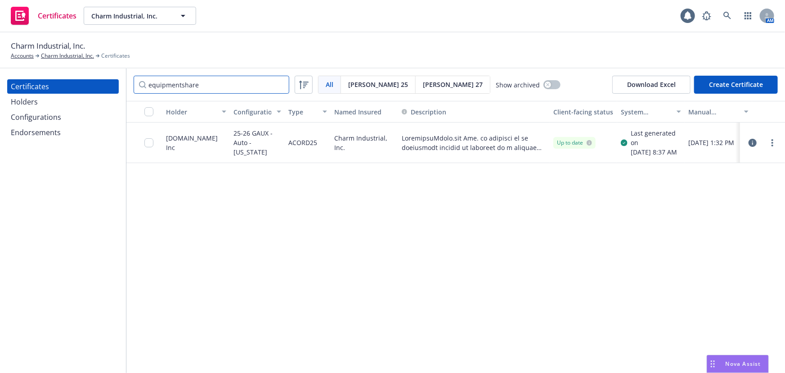  I want to click on a: Charm Industrial, Inc., so click(67, 56).